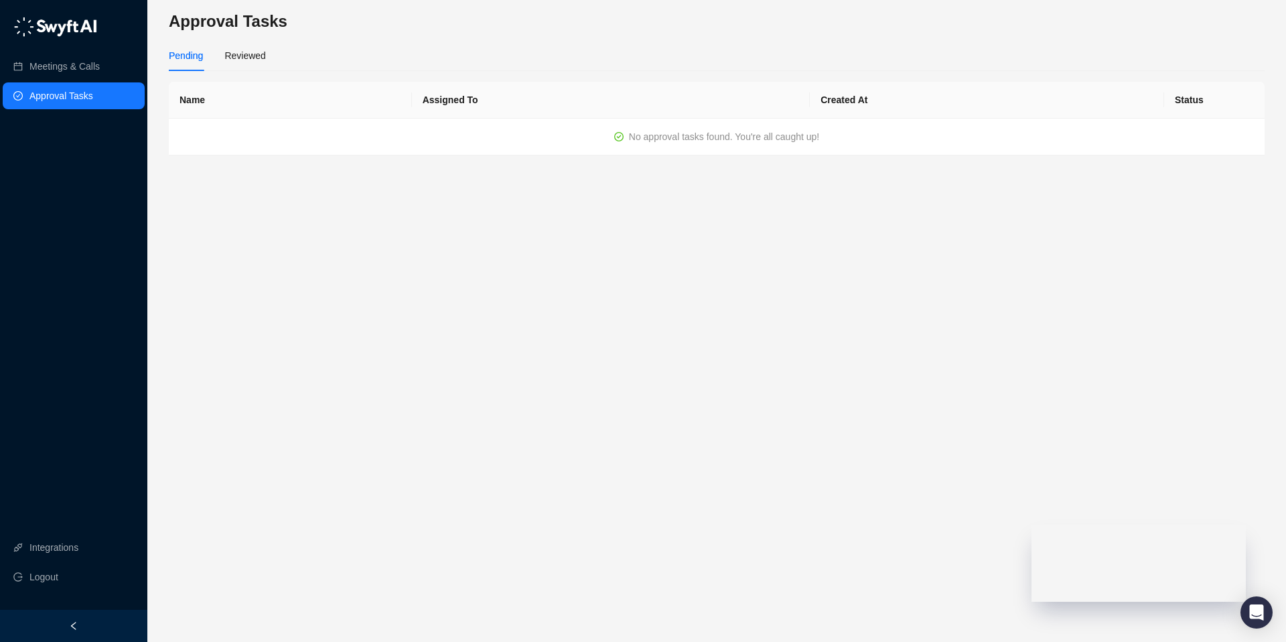 This screenshot has width=1286, height=642. What do you see at coordinates (987, 100) in the screenshot?
I see `th: Created At` at bounding box center [987, 100].